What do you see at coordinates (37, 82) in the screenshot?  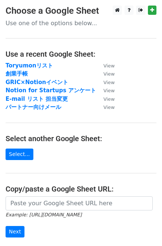 I see `a: GRIC×Notionイベント` at bounding box center [37, 82].